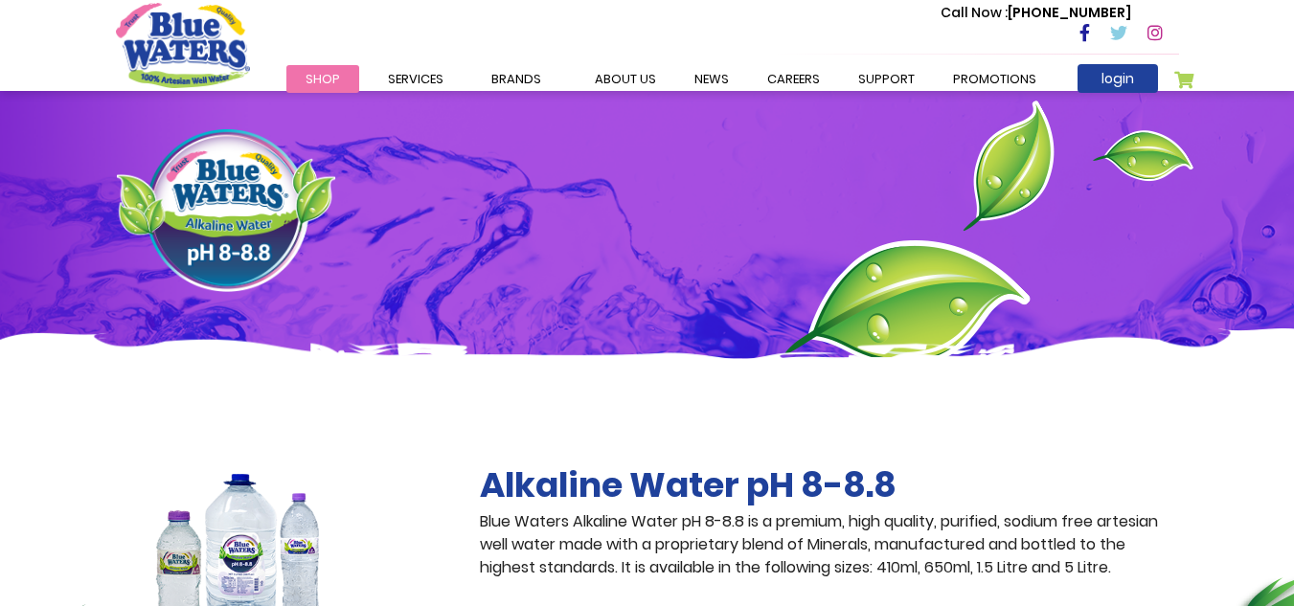  I want to click on a: support, so click(886, 79).